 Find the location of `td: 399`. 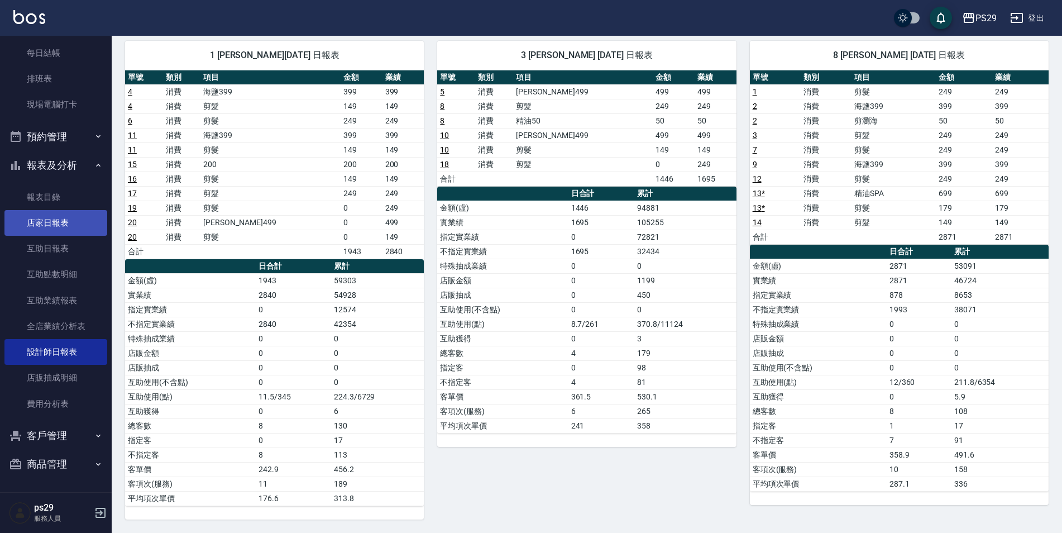

td: 399 is located at coordinates (964, 106).